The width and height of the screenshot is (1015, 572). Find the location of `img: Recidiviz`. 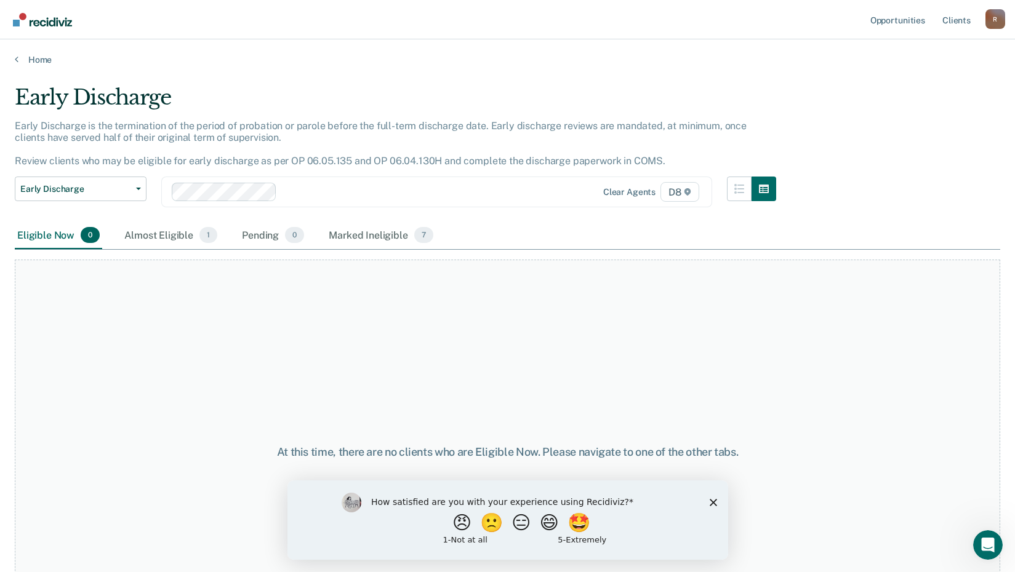

img: Recidiviz is located at coordinates (42, 20).